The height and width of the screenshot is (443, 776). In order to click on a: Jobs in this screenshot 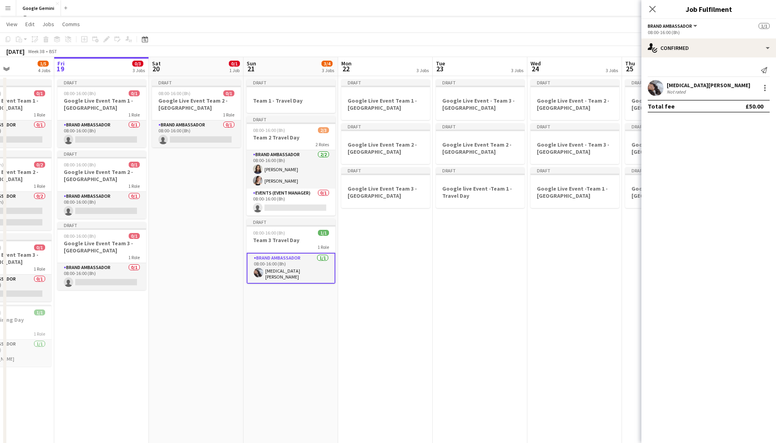, I will do `click(48, 24)`.